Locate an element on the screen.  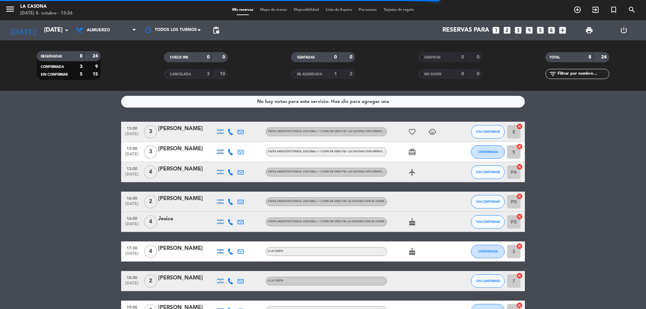
span: RE AGENDADA is located at coordinates (309, 74).